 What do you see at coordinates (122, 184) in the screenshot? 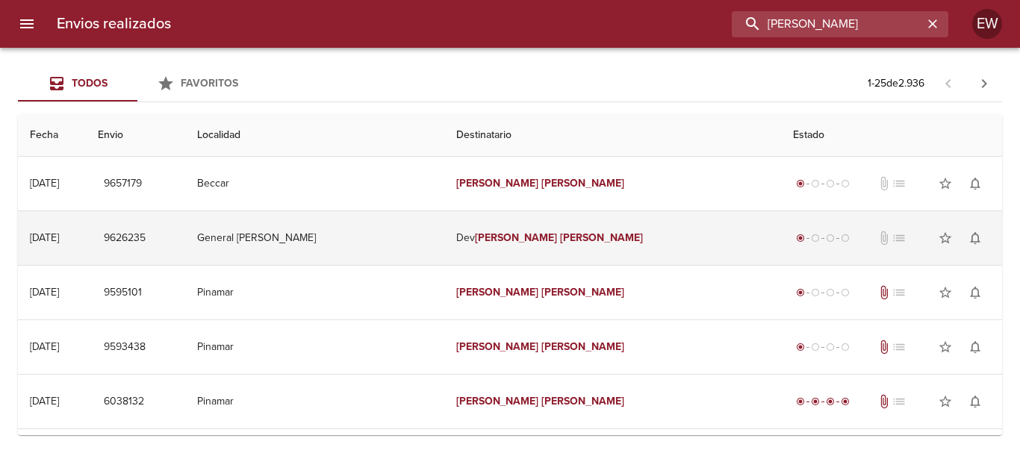
I see `button: 9657179` at bounding box center [122, 184].